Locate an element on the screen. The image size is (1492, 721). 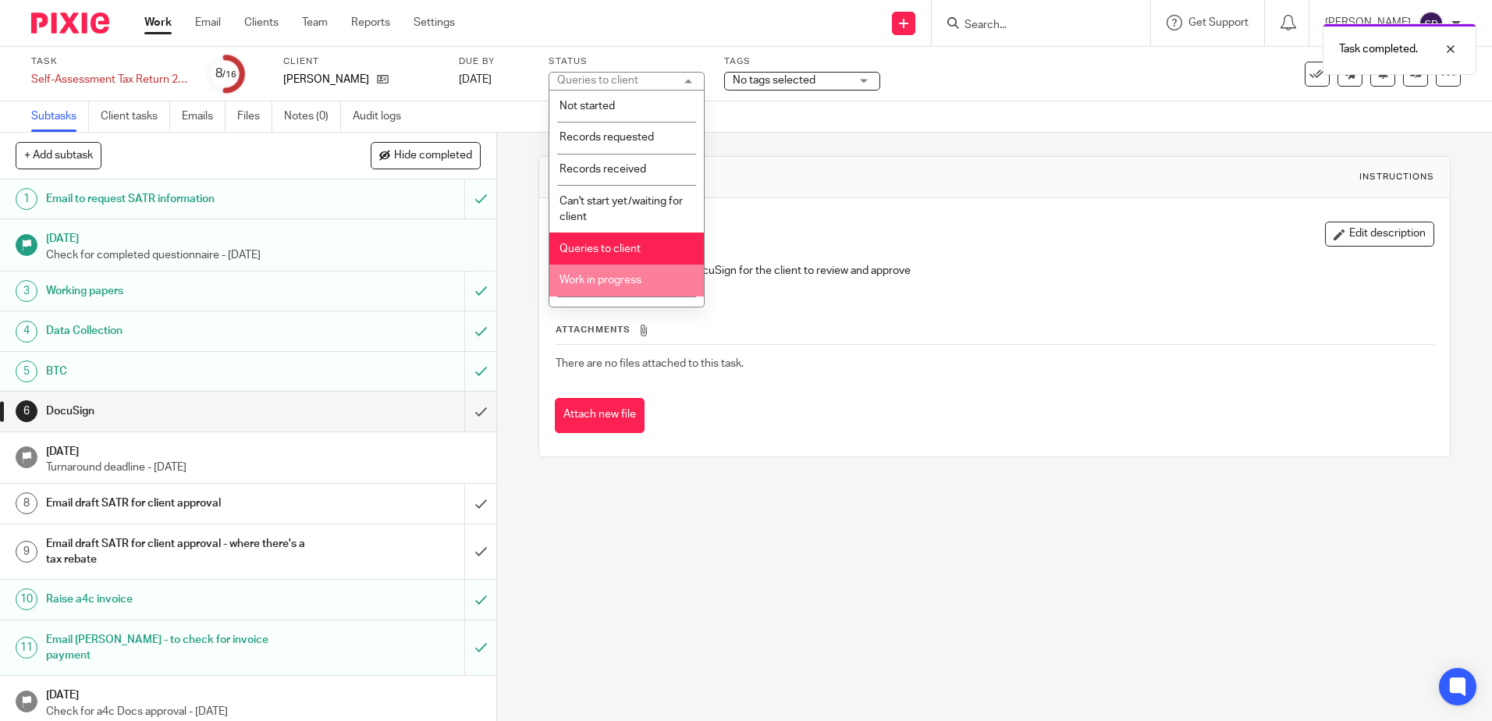
span: No tags selected is located at coordinates (774, 80).